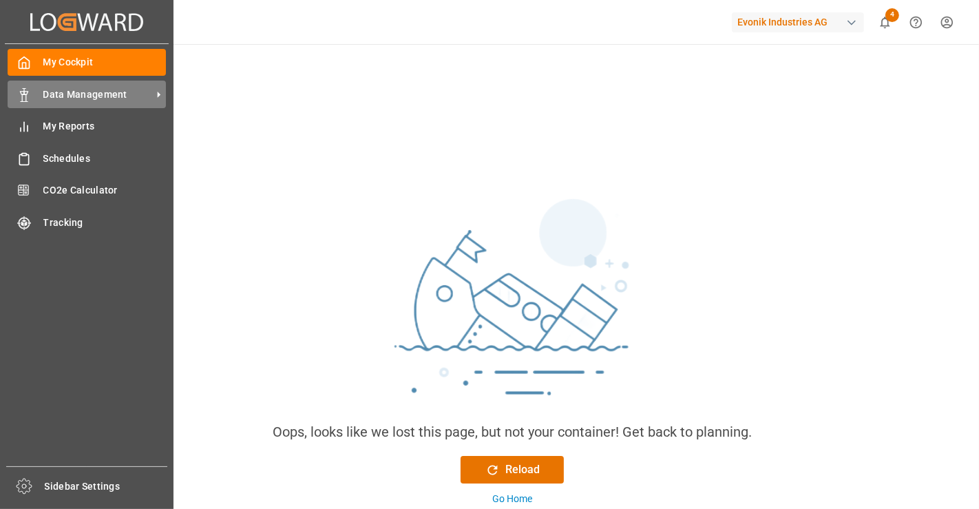 Image resolution: width=979 pixels, height=509 pixels. Describe the element at coordinates (105, 62) in the screenshot. I see `span: My Cockpit` at that location.